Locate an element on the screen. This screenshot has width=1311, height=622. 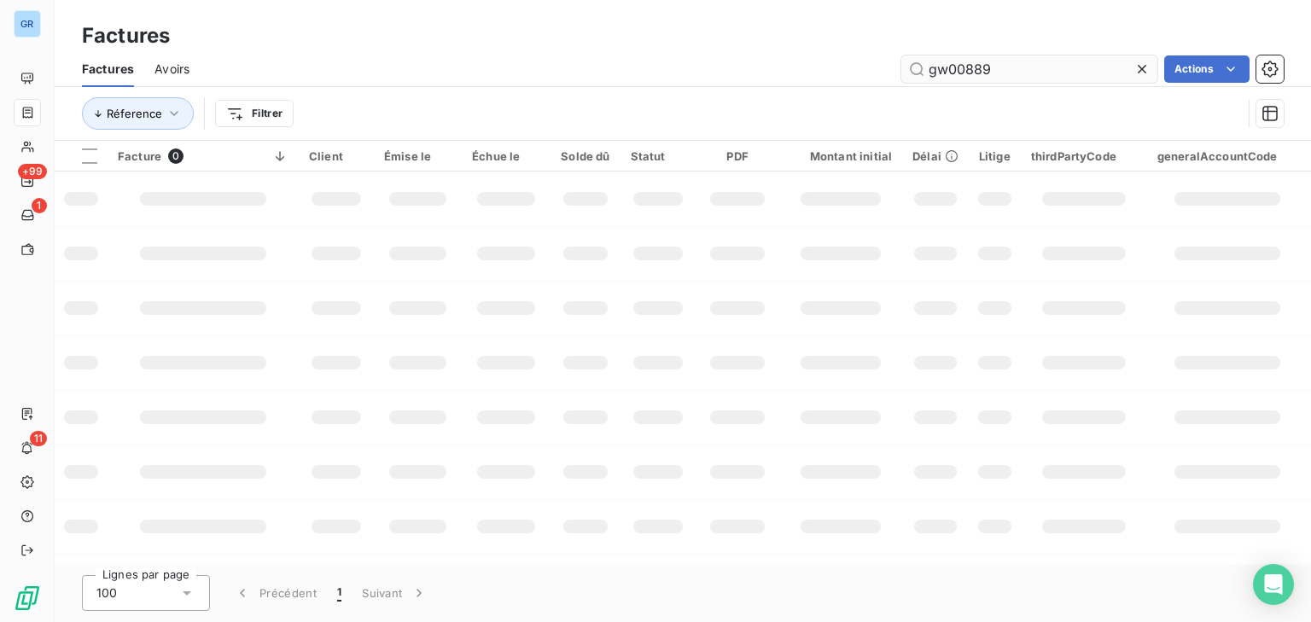
span: Réference is located at coordinates (134, 114).